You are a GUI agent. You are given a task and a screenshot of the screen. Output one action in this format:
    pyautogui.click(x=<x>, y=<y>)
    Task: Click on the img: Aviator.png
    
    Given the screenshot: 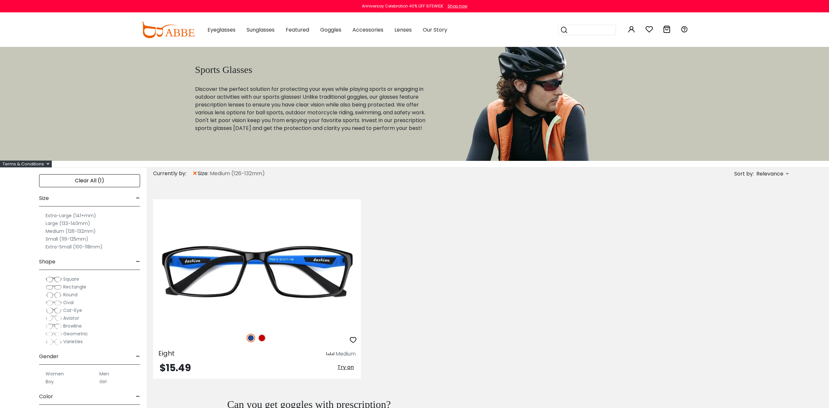 What is the action you would take?
    pyautogui.click(x=54, y=319)
    